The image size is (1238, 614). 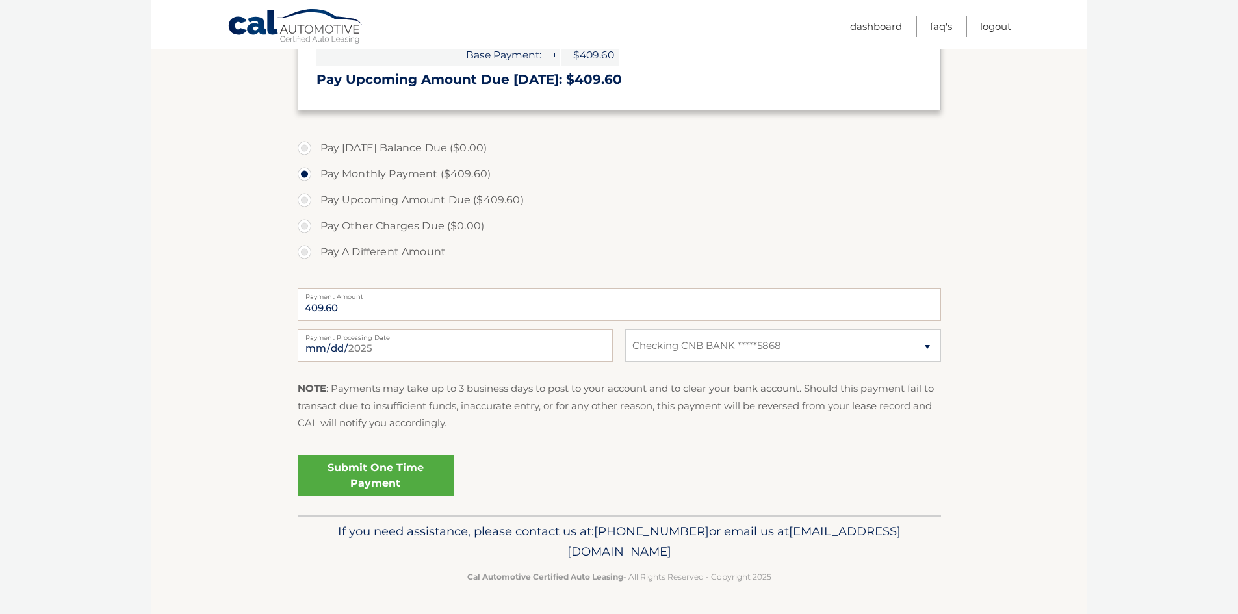 I want to click on input: Payment Date, so click(x=455, y=346).